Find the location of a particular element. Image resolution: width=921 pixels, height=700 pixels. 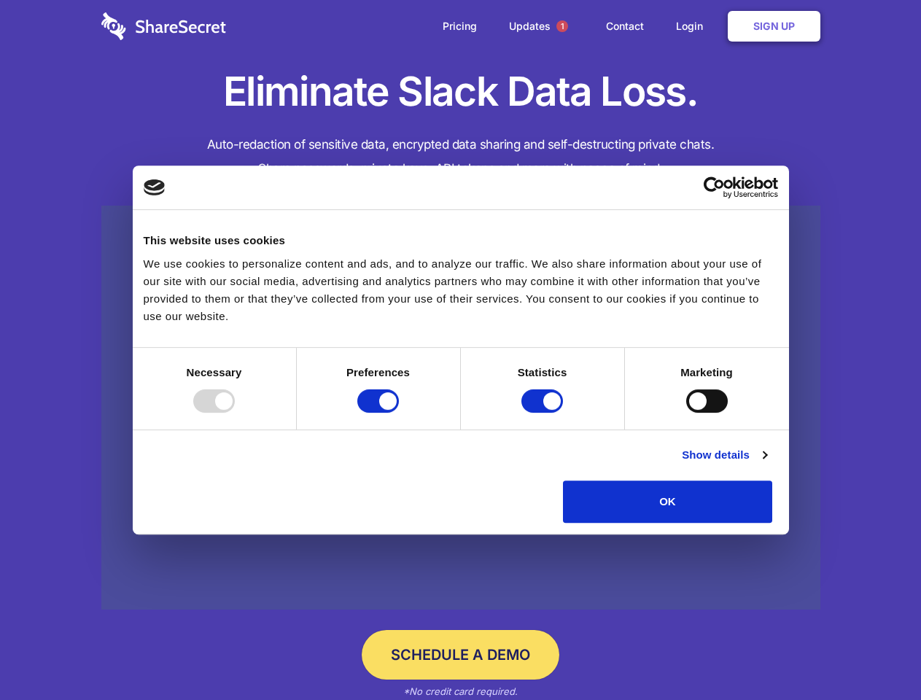

h4: Auto-redaction of sensitive data, encrypted data sharing and self-destructing private chats. Shar... is located at coordinates (461, 157).